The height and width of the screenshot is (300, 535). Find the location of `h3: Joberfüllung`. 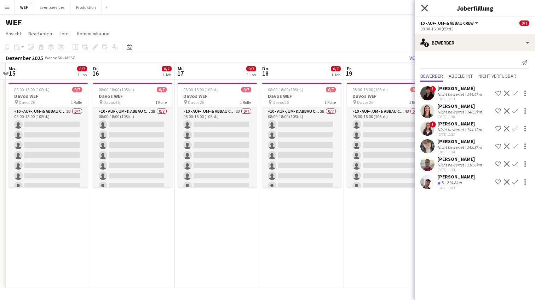

h3: Joberfüllung is located at coordinates (475, 8).